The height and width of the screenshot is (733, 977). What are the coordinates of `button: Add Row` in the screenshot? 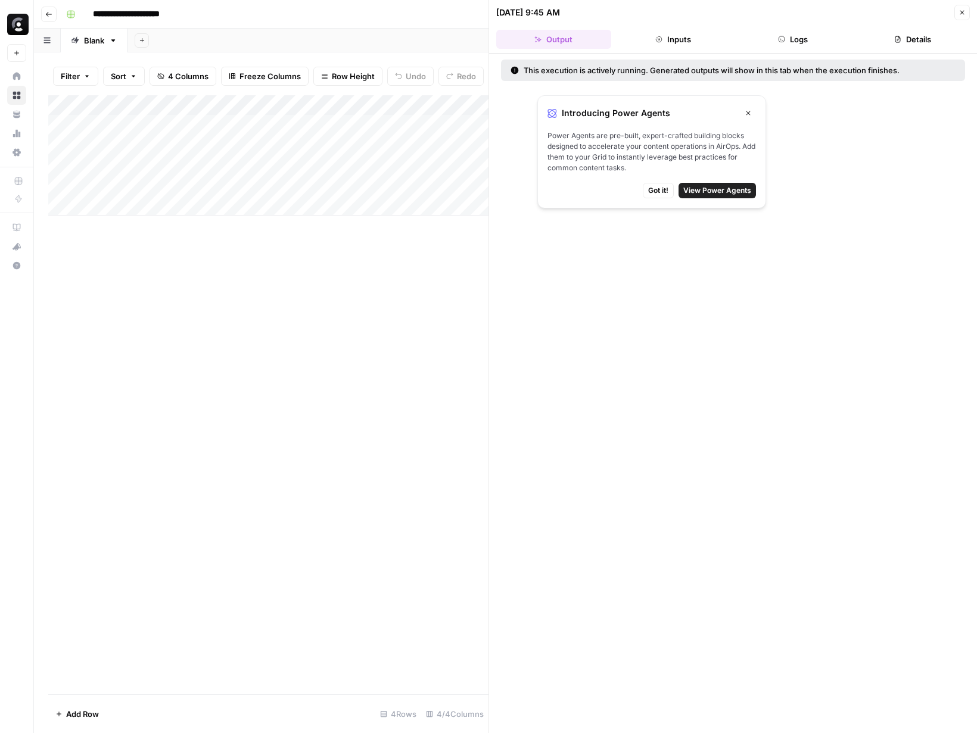 It's located at (77, 714).